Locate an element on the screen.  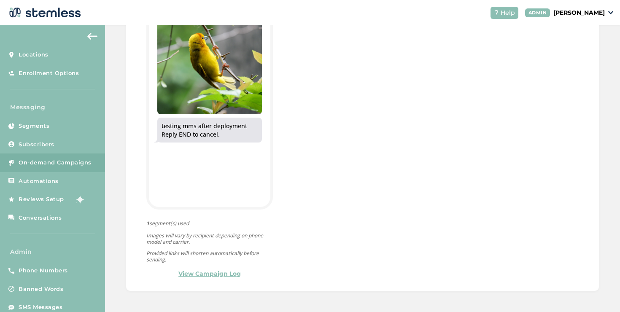
span: On-demand Campaigns is located at coordinates (55, 163).